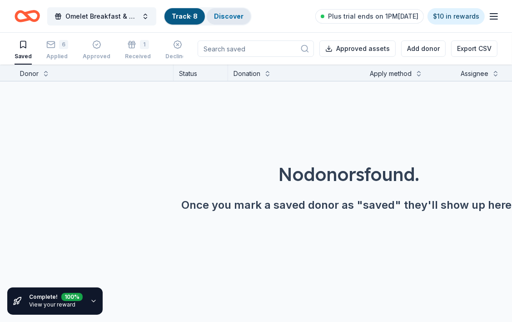  What do you see at coordinates (208, 16) in the screenshot?
I see `button: Track· 8Discover` at bounding box center [208, 16].